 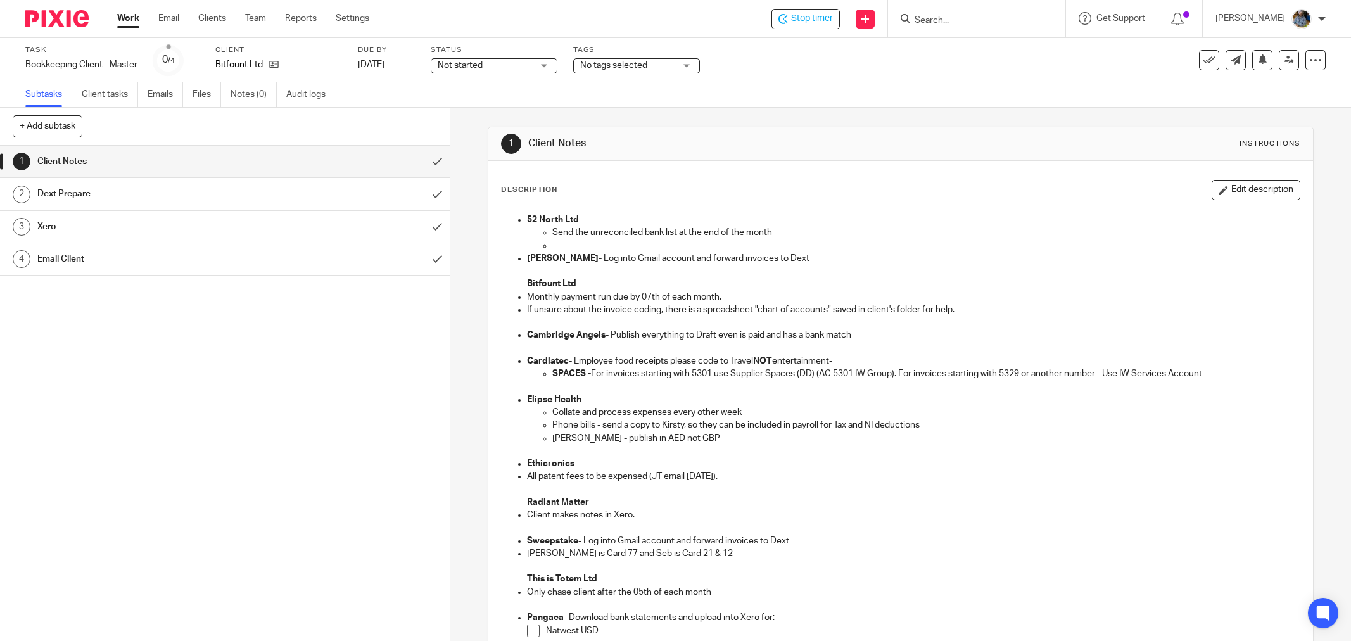 What do you see at coordinates (566, 335) in the screenshot?
I see `strong: Cambridge Angels` at bounding box center [566, 335].